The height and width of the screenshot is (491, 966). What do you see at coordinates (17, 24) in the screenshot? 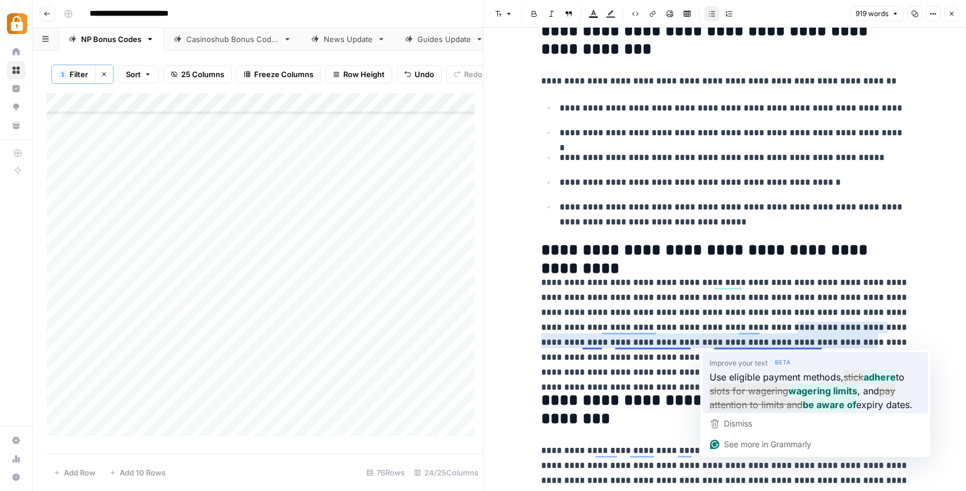
I see `img: Adzz Logo` at bounding box center [17, 24].